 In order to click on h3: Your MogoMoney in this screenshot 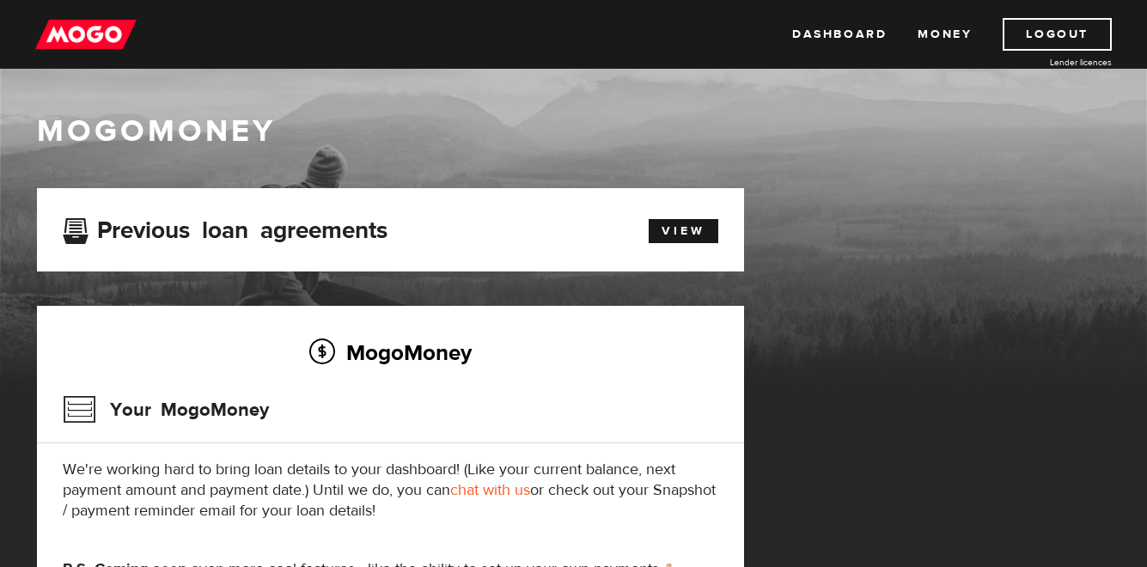, I will do `click(166, 410)`.